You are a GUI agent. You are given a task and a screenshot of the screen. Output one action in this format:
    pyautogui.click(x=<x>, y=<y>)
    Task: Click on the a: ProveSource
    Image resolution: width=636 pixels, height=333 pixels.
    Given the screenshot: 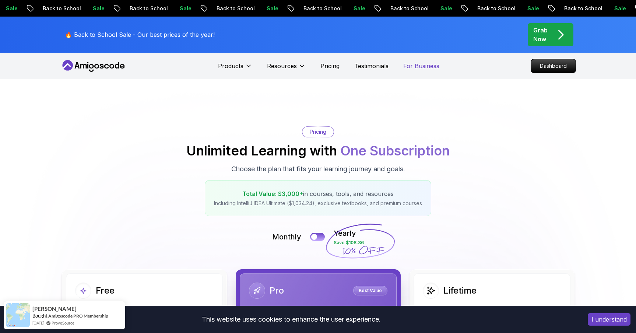 What is the action you would take?
    pyautogui.click(x=63, y=323)
    